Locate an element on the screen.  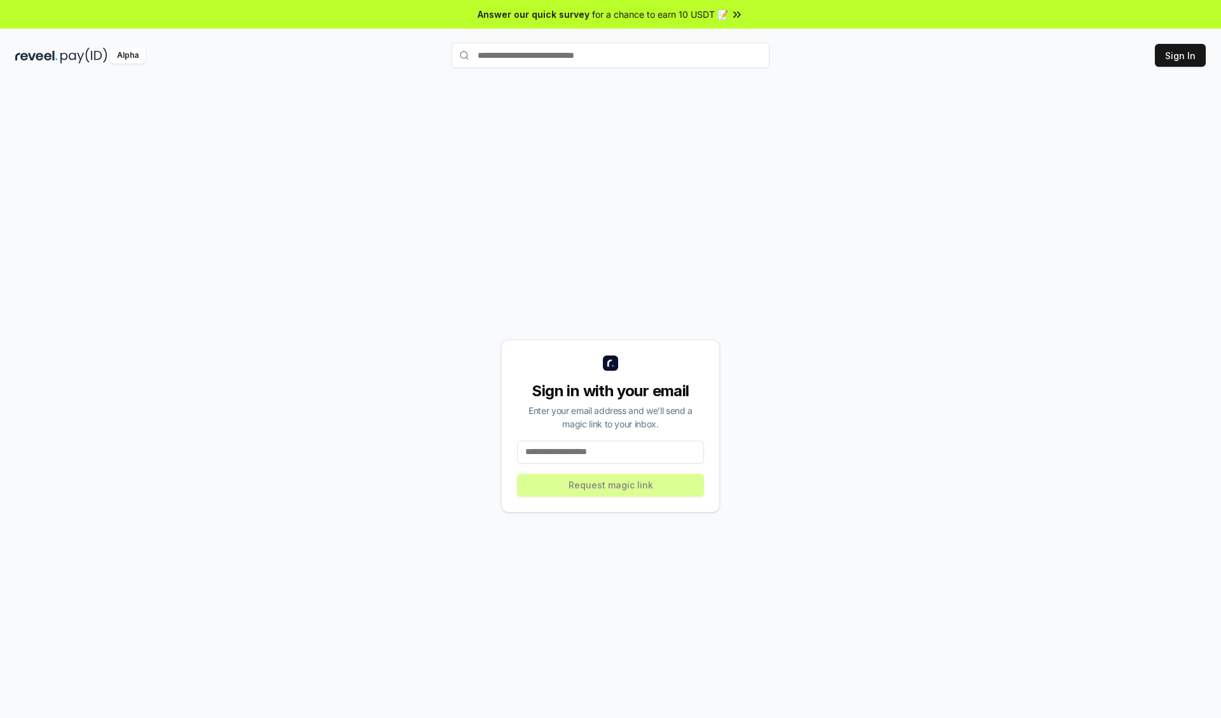
button: Sign In is located at coordinates (1180, 55).